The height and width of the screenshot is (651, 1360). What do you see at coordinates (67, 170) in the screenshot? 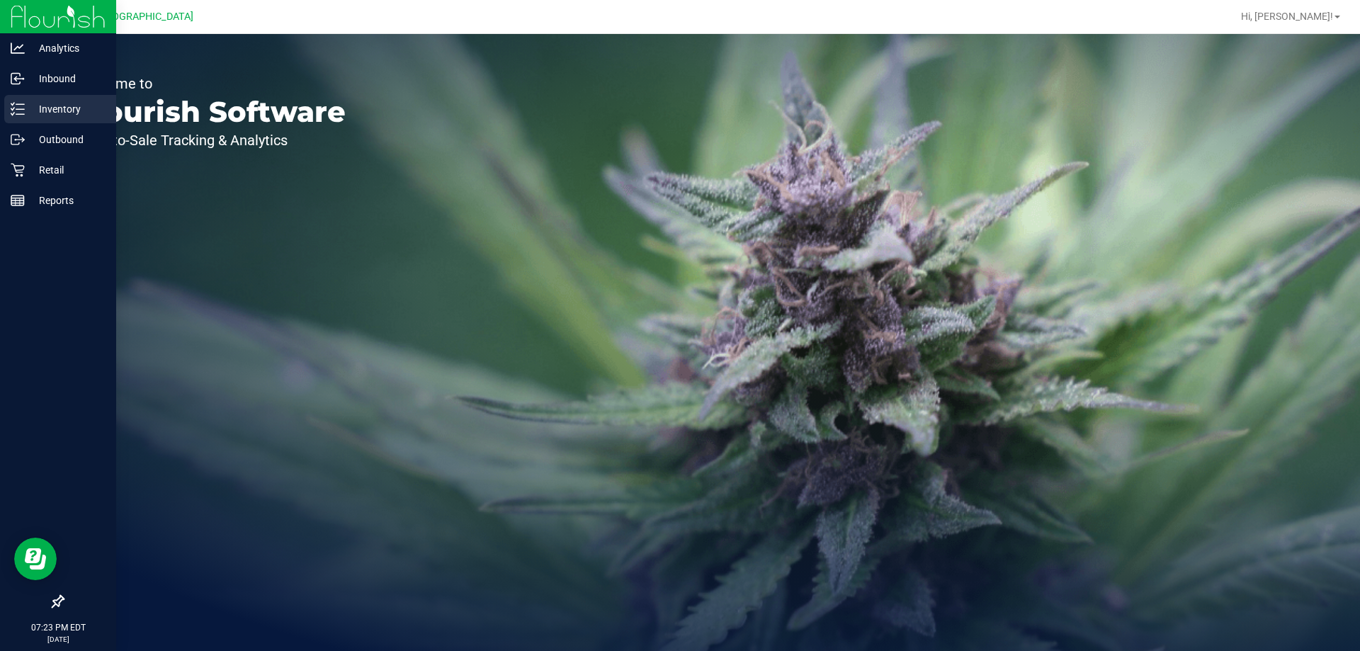
I see `p: Retail` at bounding box center [67, 170].